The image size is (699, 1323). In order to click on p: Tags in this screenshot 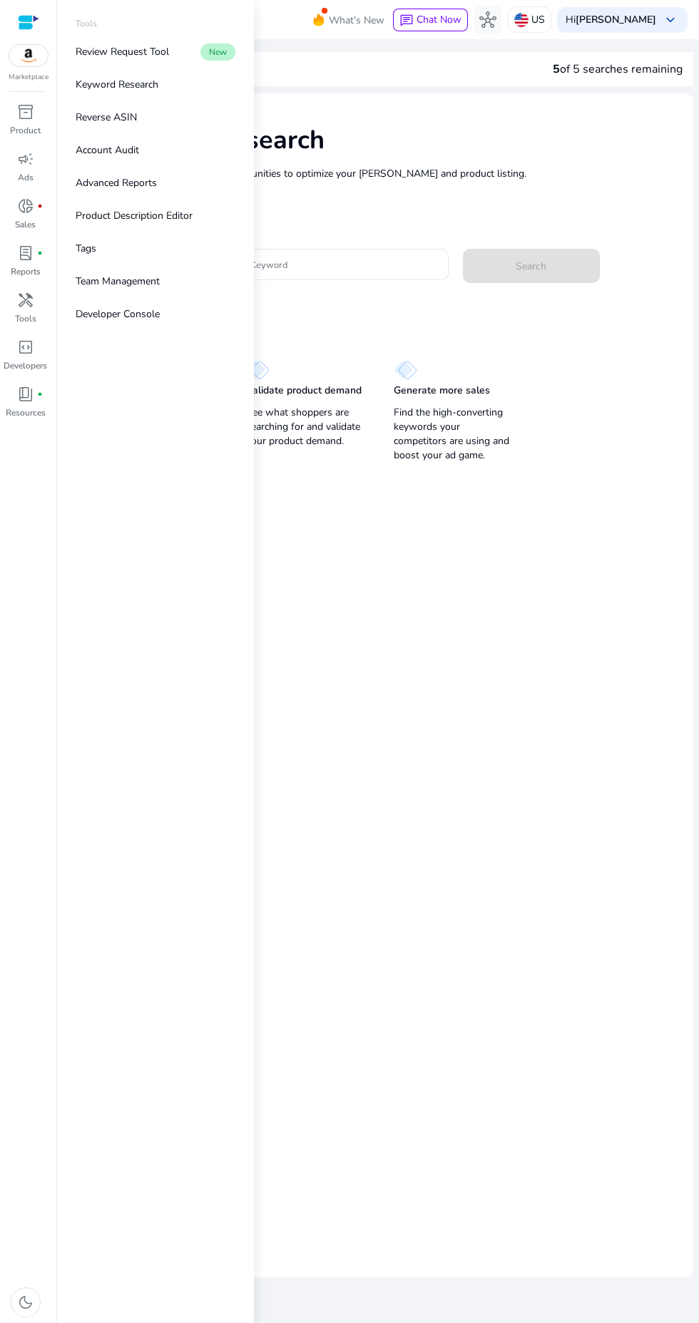, I will do `click(86, 248)`.